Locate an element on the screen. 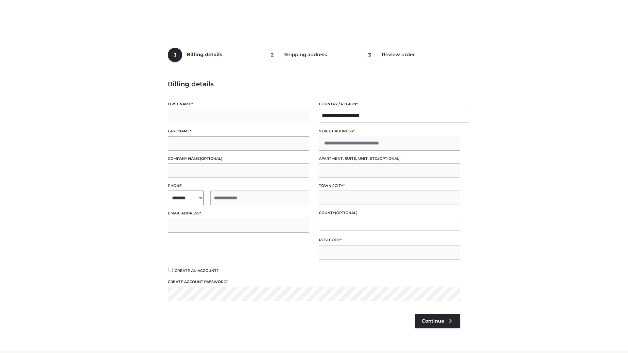  label: Postcode is located at coordinates (390, 240).